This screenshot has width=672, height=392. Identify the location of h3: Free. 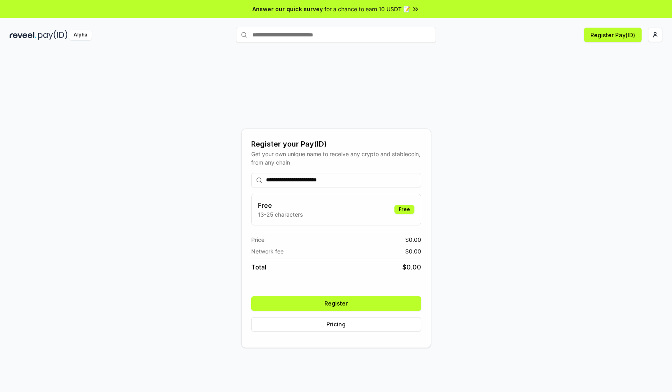
(281, 205).